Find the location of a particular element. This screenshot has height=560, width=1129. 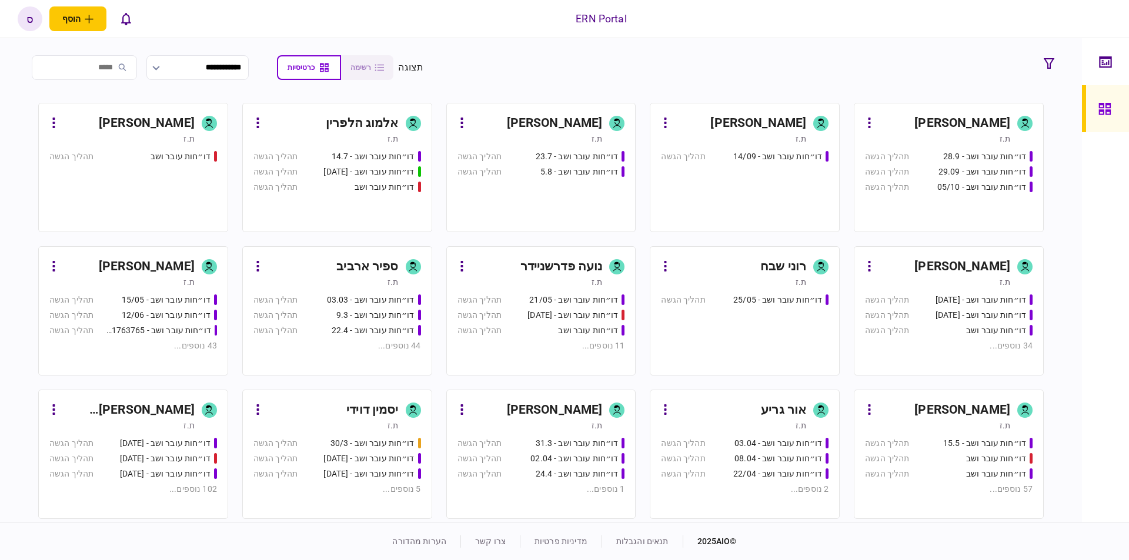

div: דו״חות עובר ושב - 511763765 18/06 is located at coordinates (158, 330).